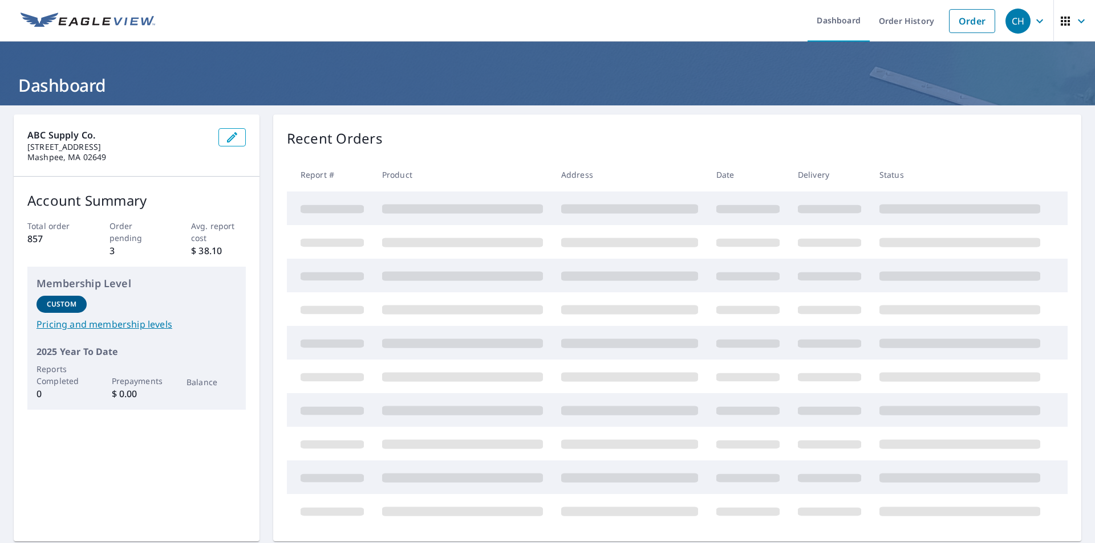 The height and width of the screenshot is (543, 1095). Describe the element at coordinates (462, 174) in the screenshot. I see `th: Product` at that location.